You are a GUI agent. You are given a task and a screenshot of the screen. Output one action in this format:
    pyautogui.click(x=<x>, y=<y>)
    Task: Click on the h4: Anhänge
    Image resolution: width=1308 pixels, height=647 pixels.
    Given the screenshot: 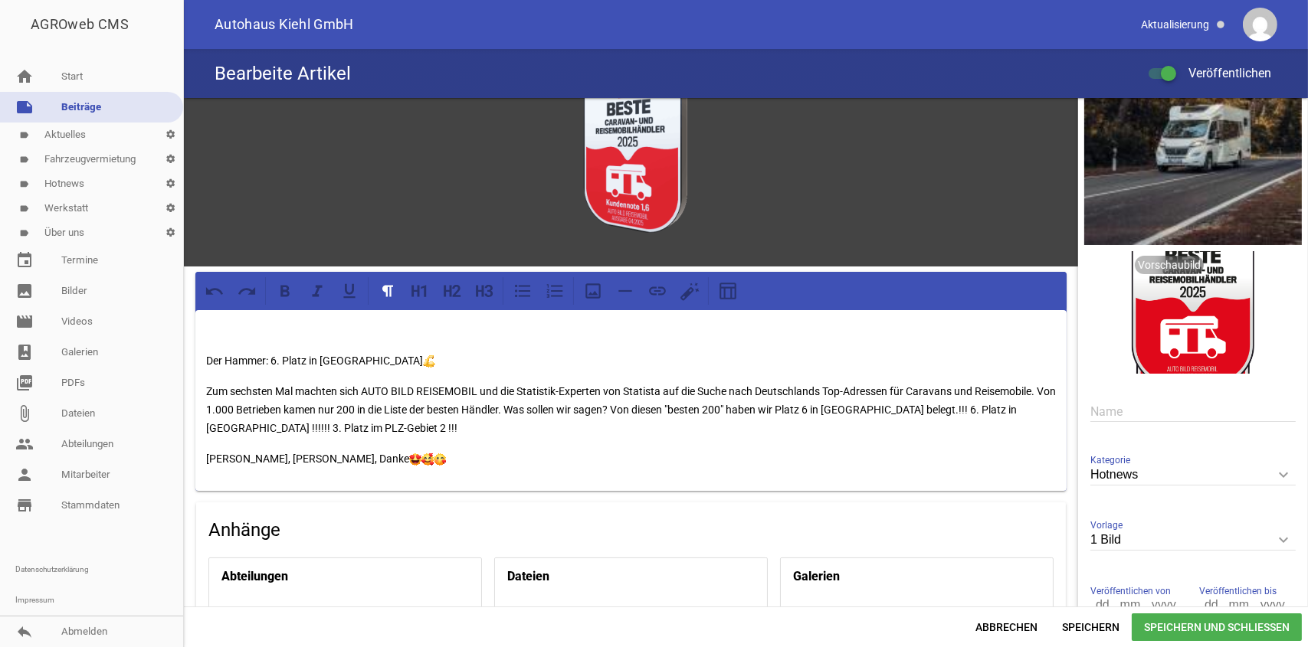 What is the action you would take?
    pyautogui.click(x=631, y=530)
    